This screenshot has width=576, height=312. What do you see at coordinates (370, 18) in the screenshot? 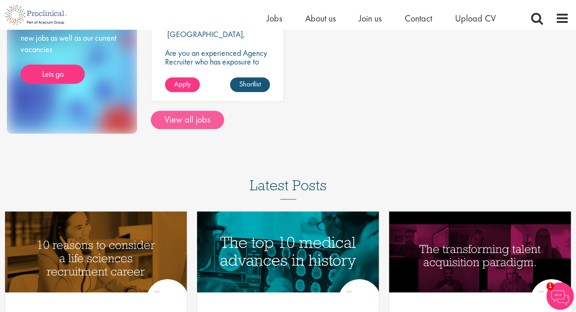
I see `span: Join us` at bounding box center [370, 18].